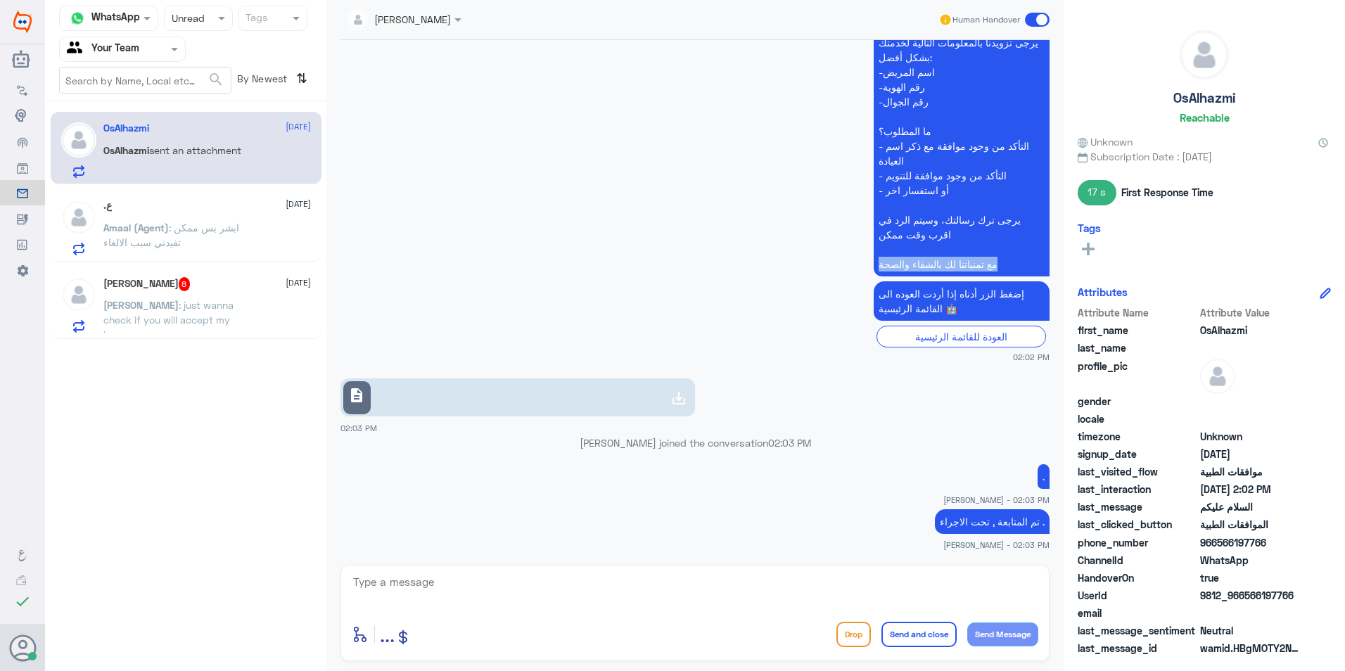 This screenshot has height=671, width=1345. What do you see at coordinates (1137, 489) in the screenshot?
I see `span: last_interaction` at bounding box center [1137, 489].